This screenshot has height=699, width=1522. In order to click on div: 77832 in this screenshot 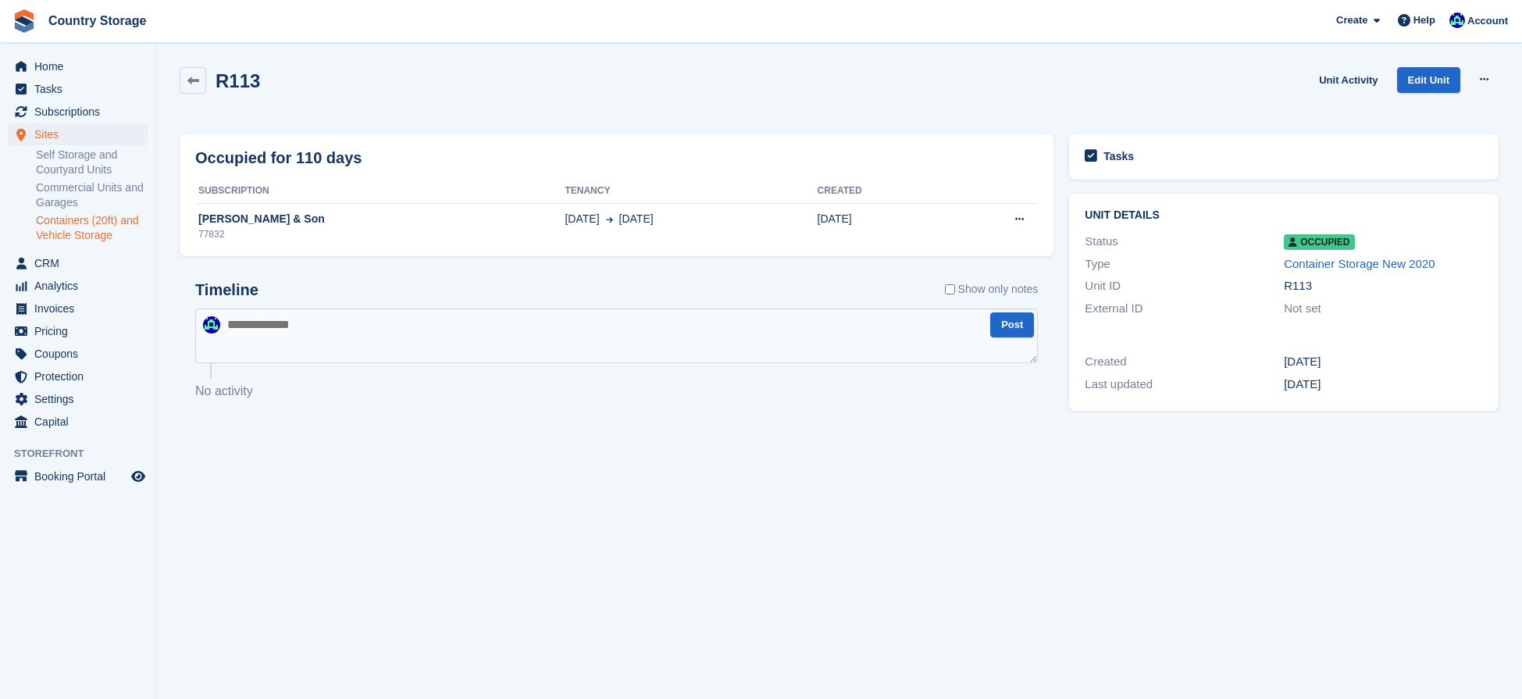, I will do `click(380, 234)`.